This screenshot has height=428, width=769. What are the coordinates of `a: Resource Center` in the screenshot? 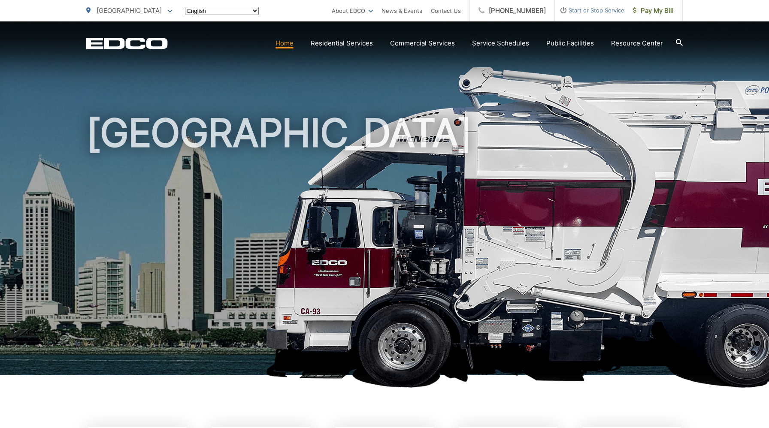 It's located at (636, 43).